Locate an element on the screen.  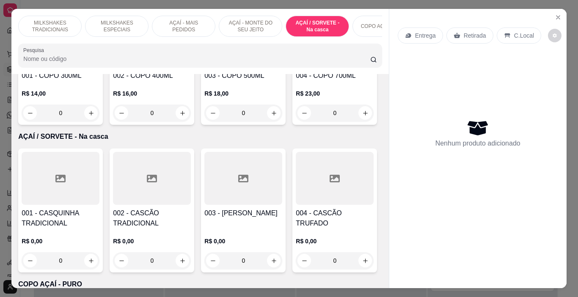
input: Pesquisa is located at coordinates (197, 59).